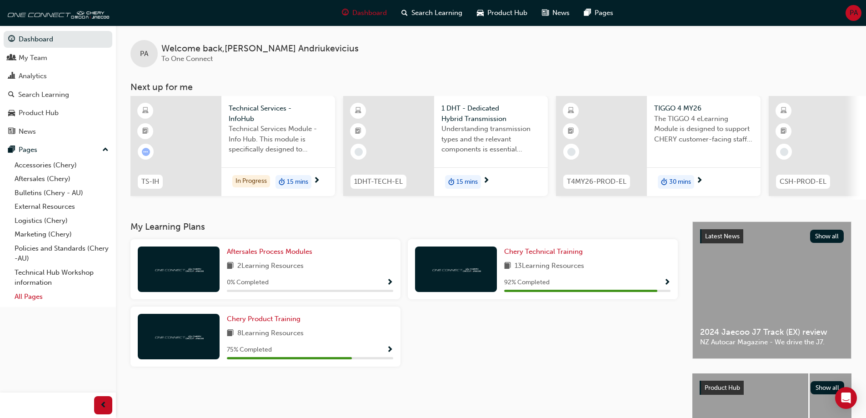 The image size is (866, 418). Describe the element at coordinates (265, 319) in the screenshot. I see `a: Chery Product Training` at that location.